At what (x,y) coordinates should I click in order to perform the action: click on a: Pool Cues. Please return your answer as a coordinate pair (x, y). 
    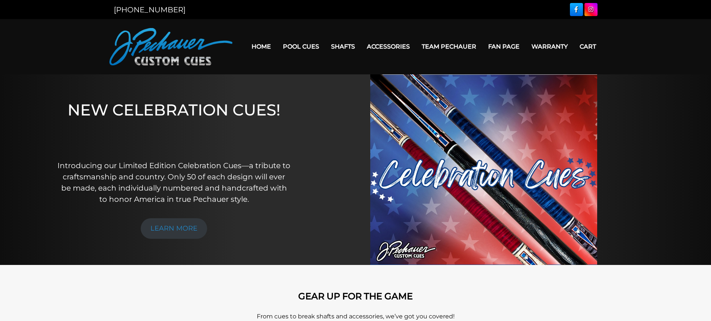
    Looking at the image, I should click on (301, 46).